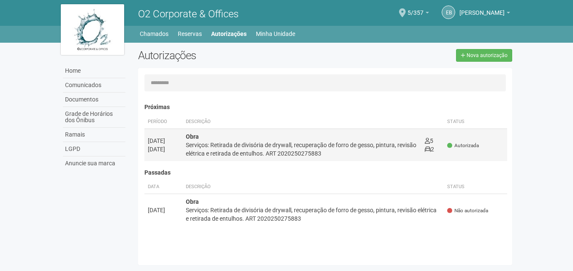  Describe the element at coordinates (482, 8) in the screenshot. I see `span: eduardo brito` at that location.